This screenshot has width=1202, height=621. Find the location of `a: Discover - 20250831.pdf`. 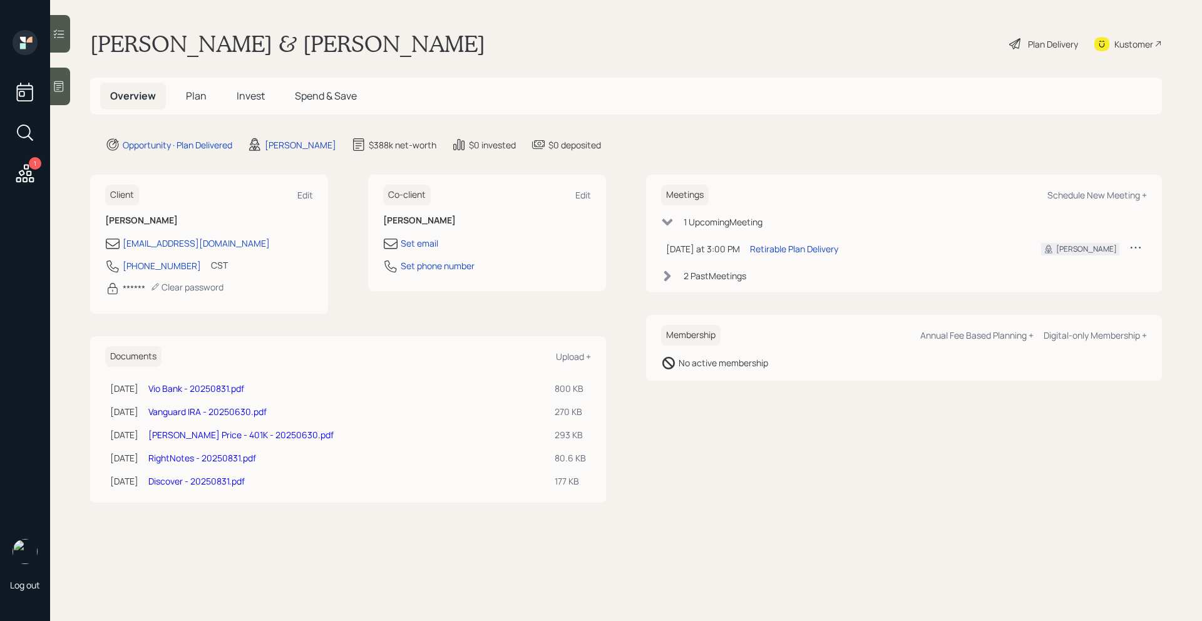

a: Discover - 20250831.pdf is located at coordinates (197, 481).